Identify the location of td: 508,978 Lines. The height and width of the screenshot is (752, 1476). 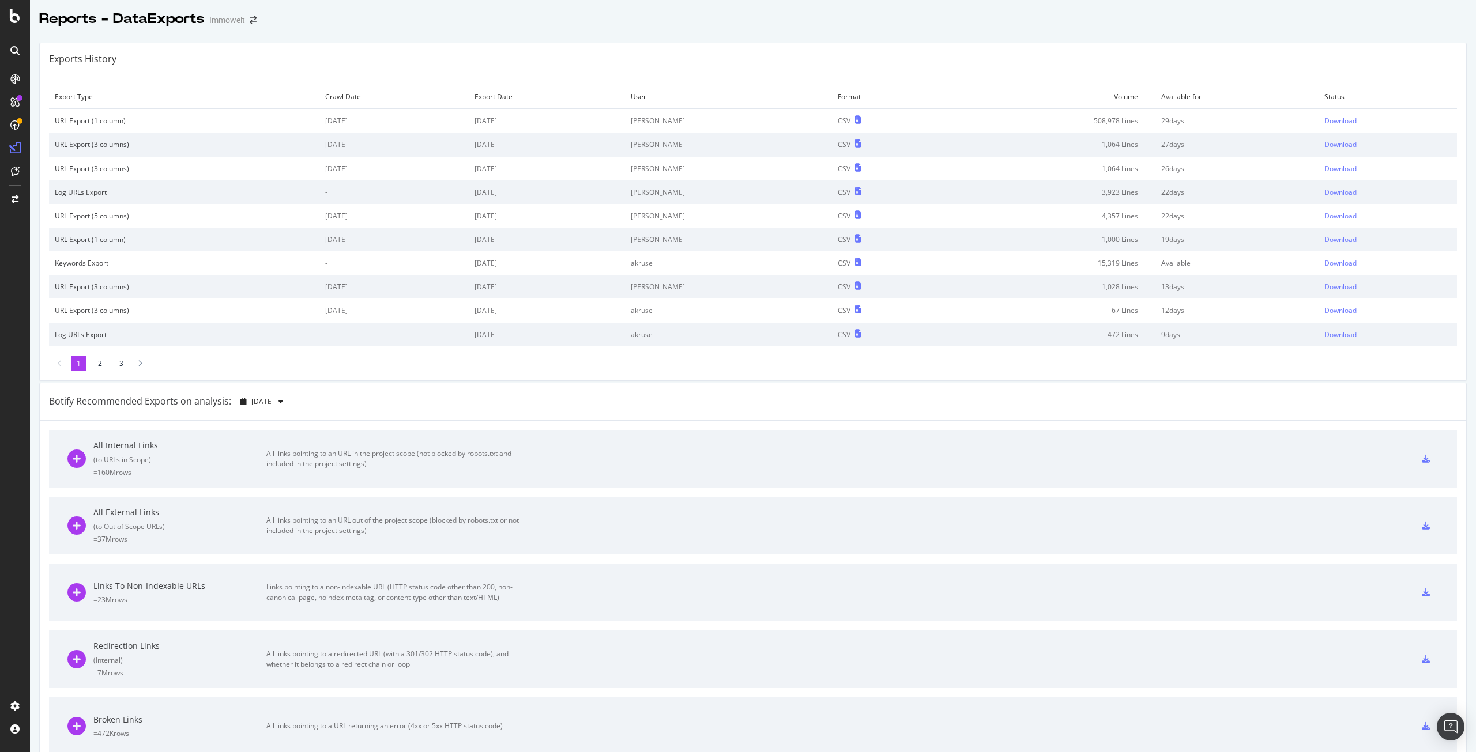
(1049, 121).